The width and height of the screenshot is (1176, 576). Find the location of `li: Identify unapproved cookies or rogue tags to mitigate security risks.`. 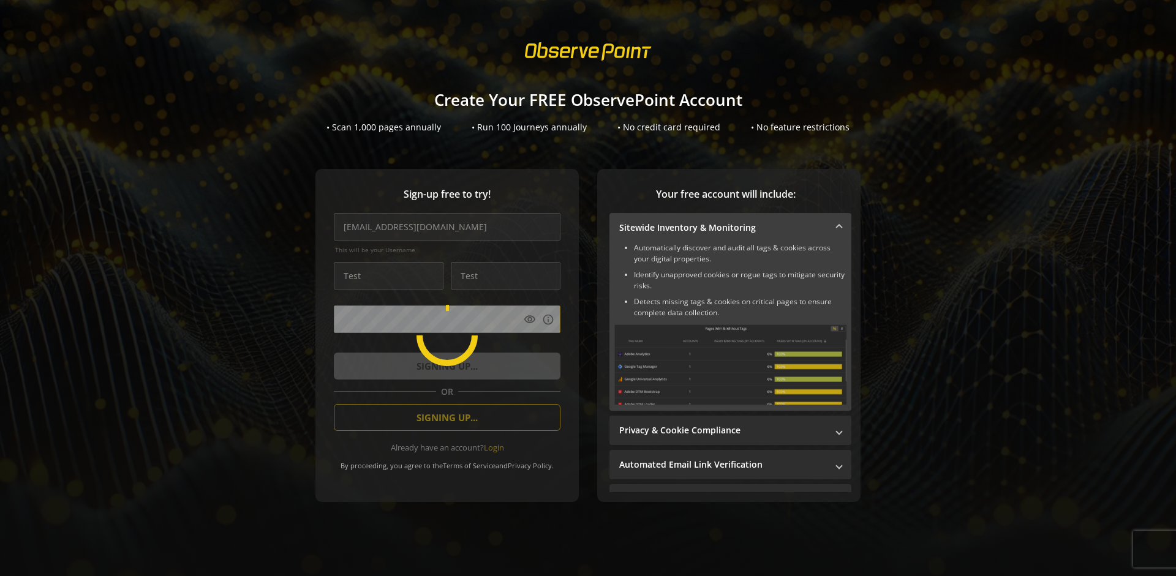

li: Identify unapproved cookies or rogue tags to mitigate security risks. is located at coordinates (740, 280).